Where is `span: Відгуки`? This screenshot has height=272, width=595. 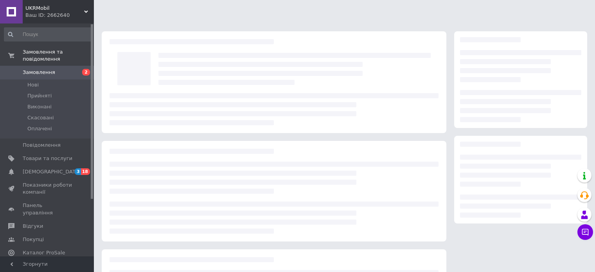
span: Відгуки is located at coordinates (33, 226).